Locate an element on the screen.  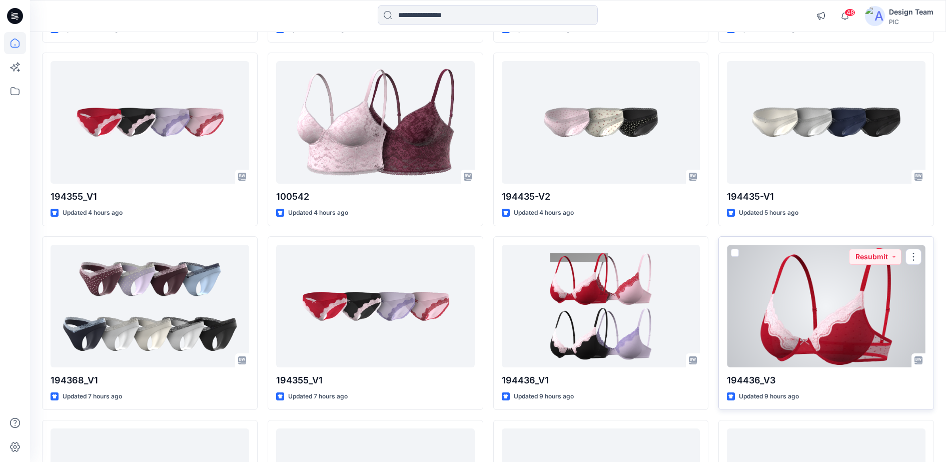
a: 100542 is located at coordinates (375, 122).